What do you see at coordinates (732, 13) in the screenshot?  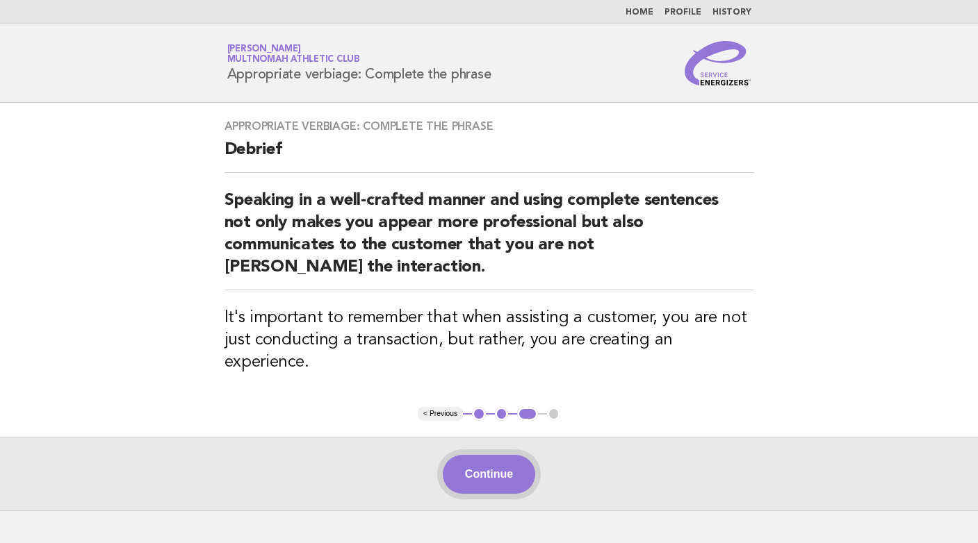 I see `a: History` at bounding box center [732, 13].